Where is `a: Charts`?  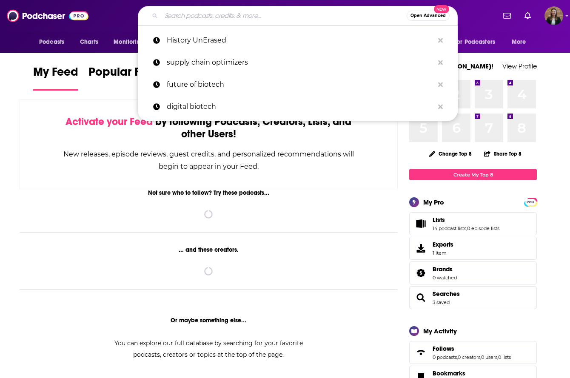 a: Charts is located at coordinates (89, 42).